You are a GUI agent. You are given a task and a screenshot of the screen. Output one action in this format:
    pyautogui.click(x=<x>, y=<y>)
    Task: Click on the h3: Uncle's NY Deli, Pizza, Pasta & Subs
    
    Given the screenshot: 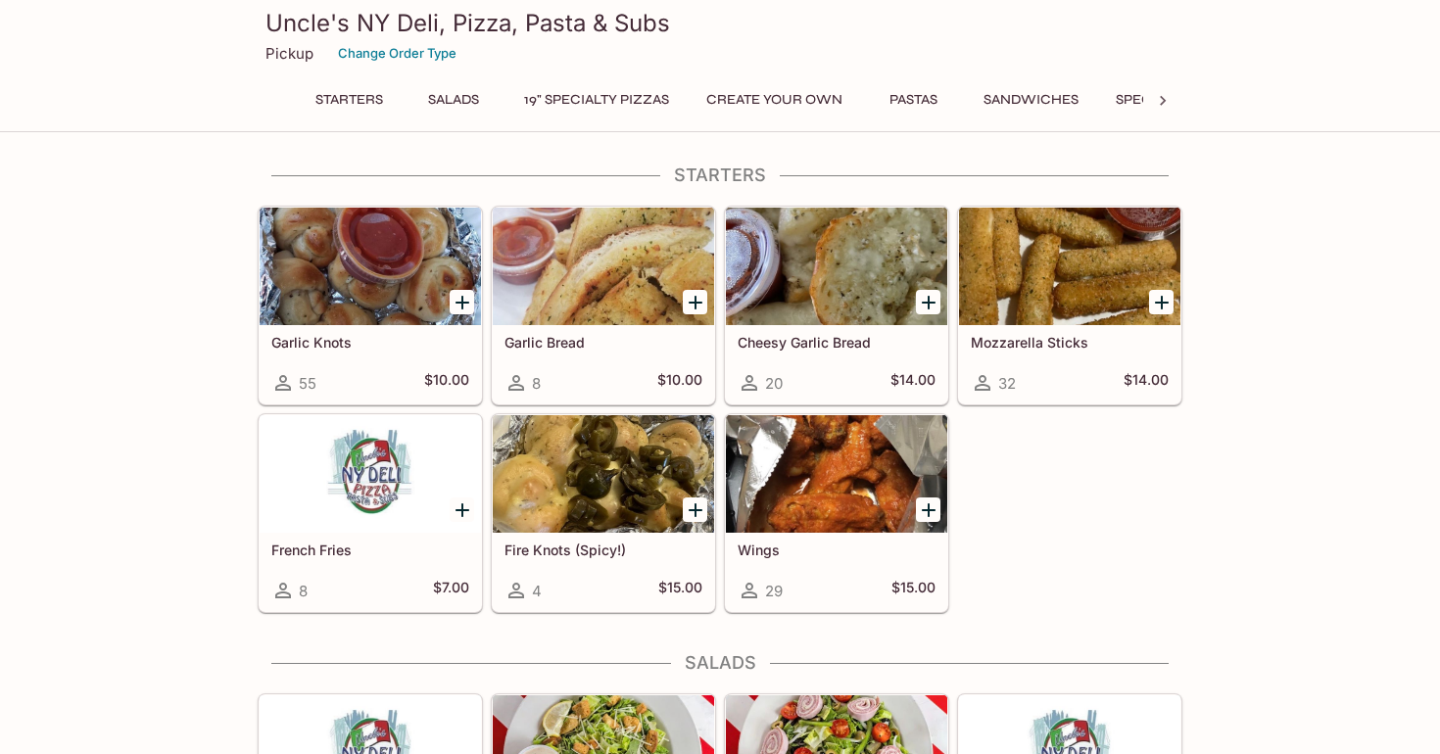 What is the action you would take?
    pyautogui.click(x=720, y=23)
    